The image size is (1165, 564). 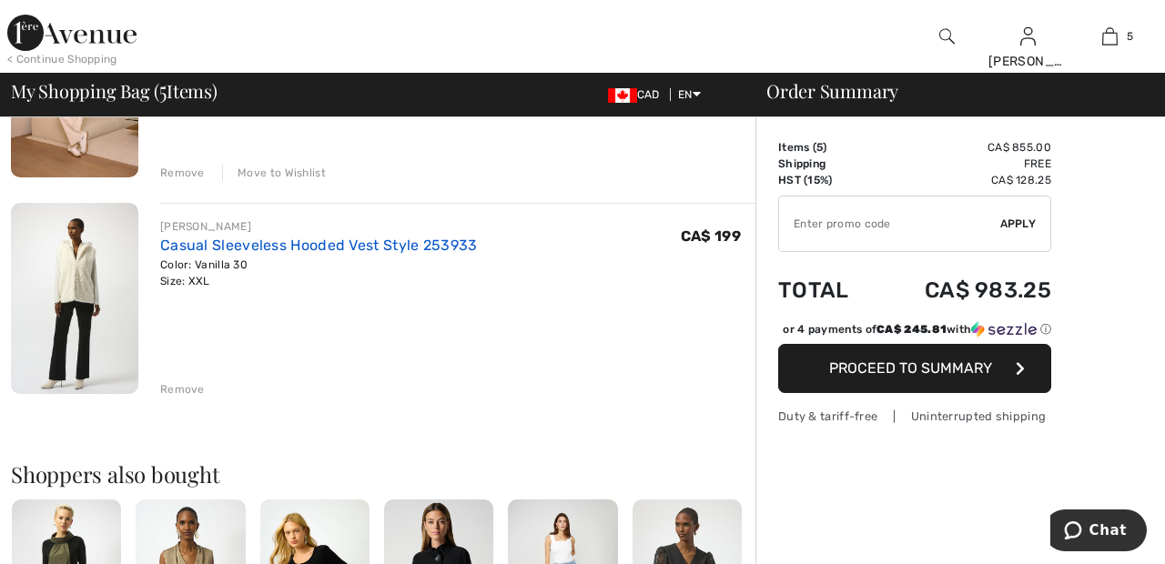 What do you see at coordinates (1109, 36) in the screenshot?
I see `a: 5` at bounding box center [1109, 36].